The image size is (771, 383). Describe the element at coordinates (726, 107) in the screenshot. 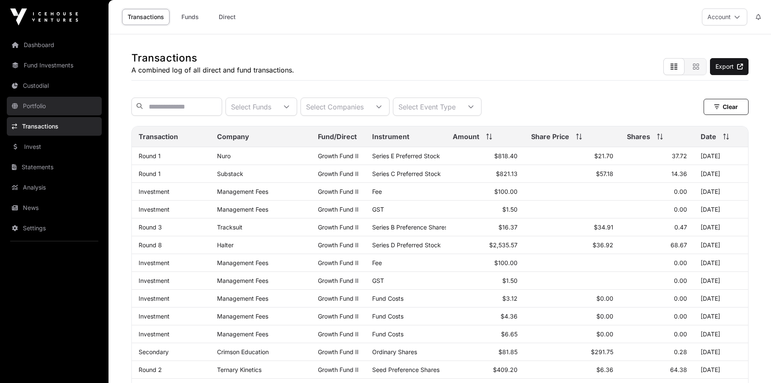

I see `button: Clear` at that location.